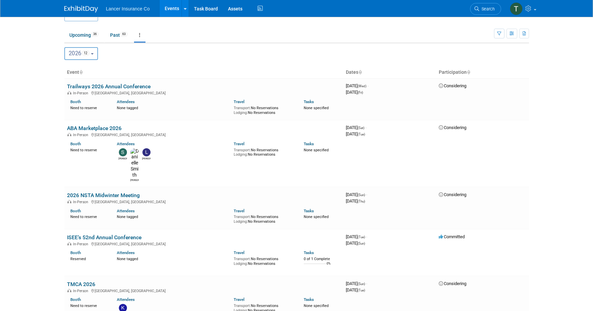 Image resolution: width=593 pixels, height=311 pixels. I want to click on div: Danielle Smith, so click(134, 180).